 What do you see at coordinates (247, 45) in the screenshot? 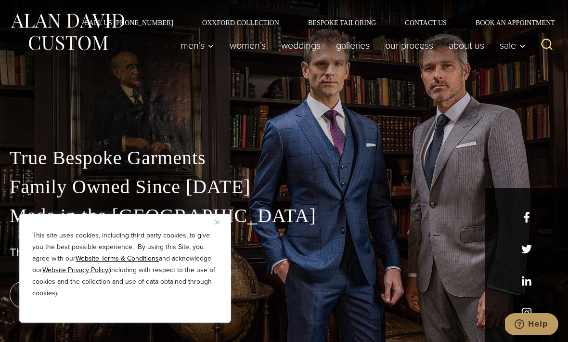
I see `a: Women’s` at bounding box center [247, 45].